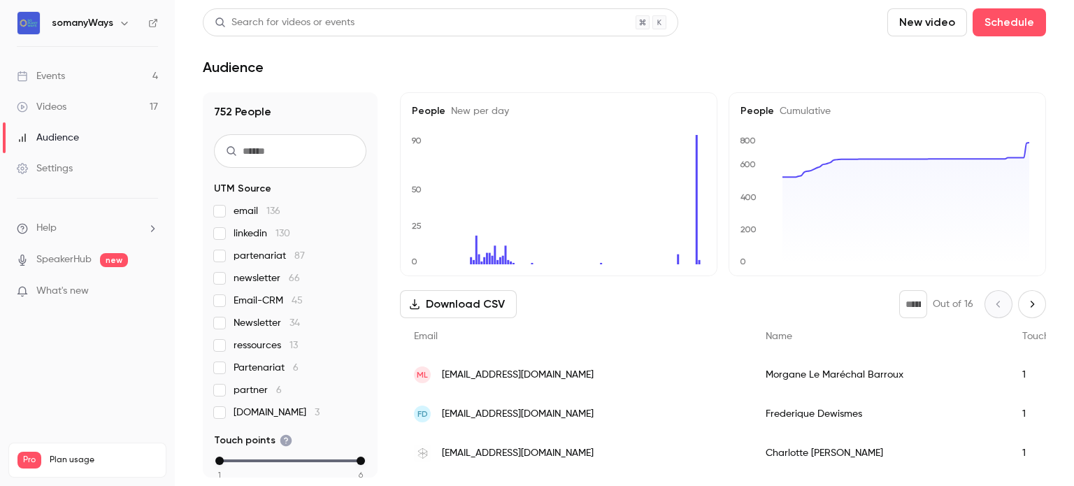 This screenshot has width=1074, height=486. I want to click on span: ML, so click(422, 375).